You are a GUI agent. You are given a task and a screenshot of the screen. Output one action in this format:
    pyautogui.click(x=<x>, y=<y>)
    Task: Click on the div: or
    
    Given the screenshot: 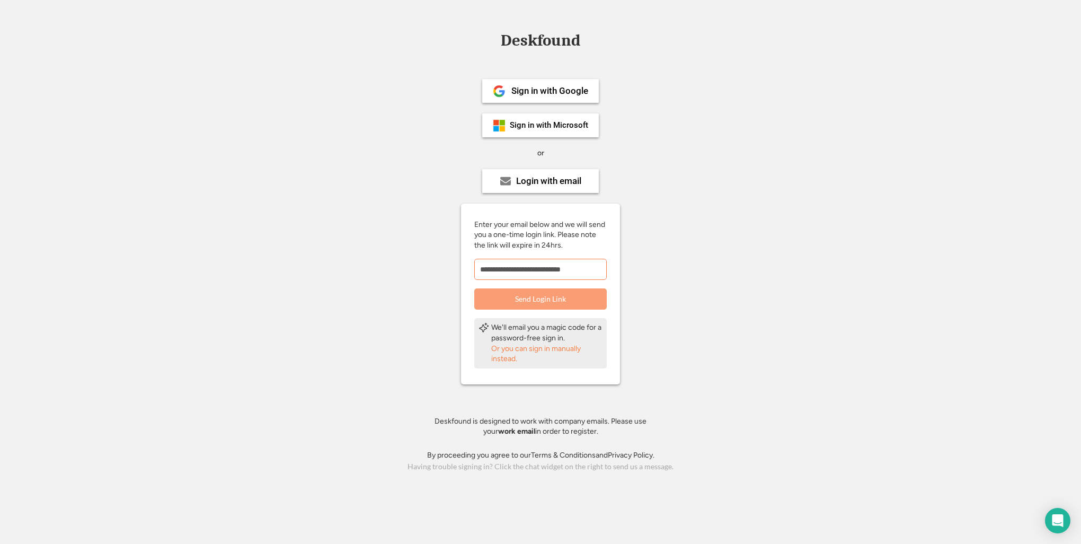 What is the action you would take?
    pyautogui.click(x=540, y=153)
    